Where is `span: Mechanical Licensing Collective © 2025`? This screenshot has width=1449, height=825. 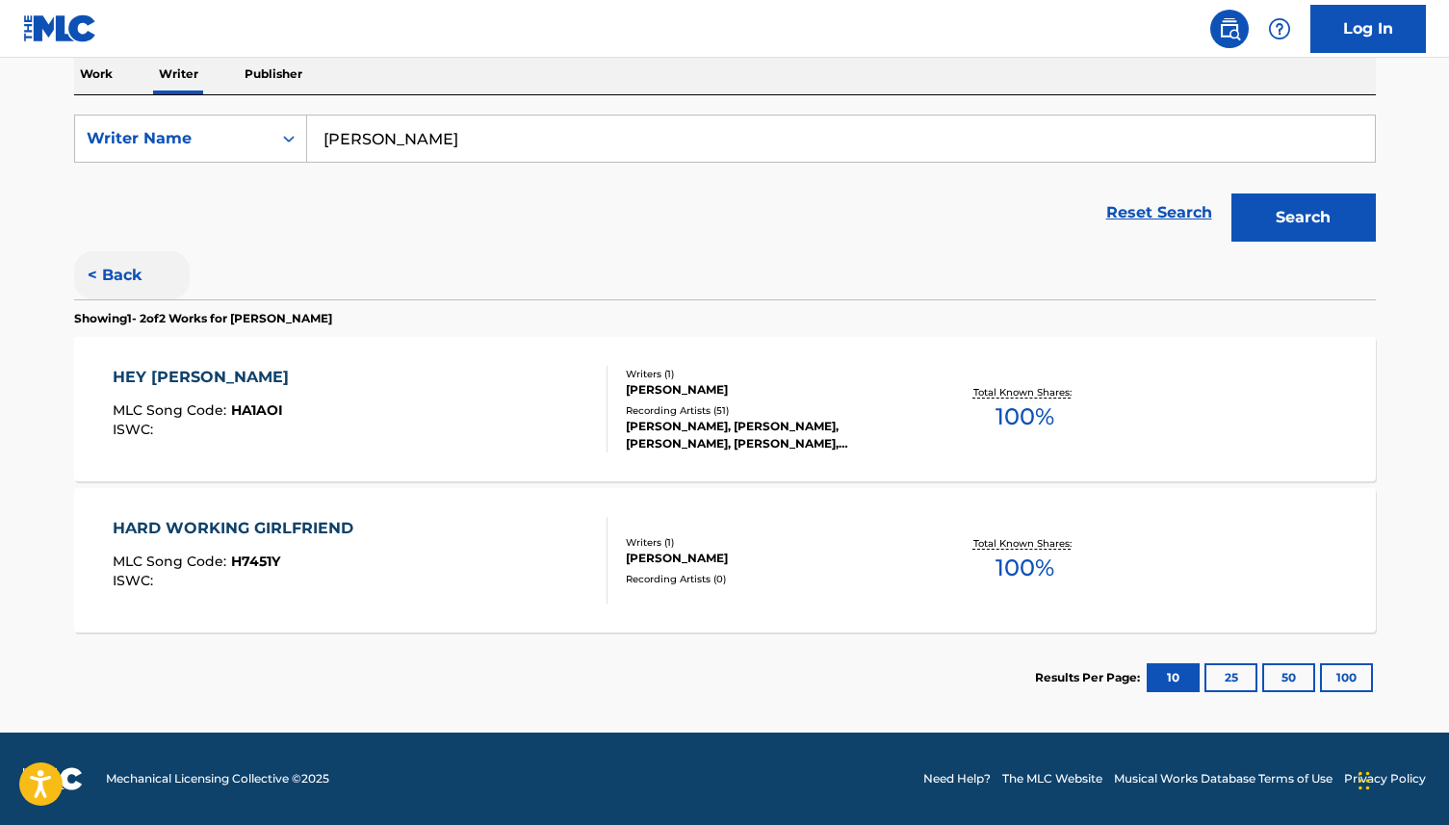 span: Mechanical Licensing Collective © 2025 is located at coordinates (218, 779).